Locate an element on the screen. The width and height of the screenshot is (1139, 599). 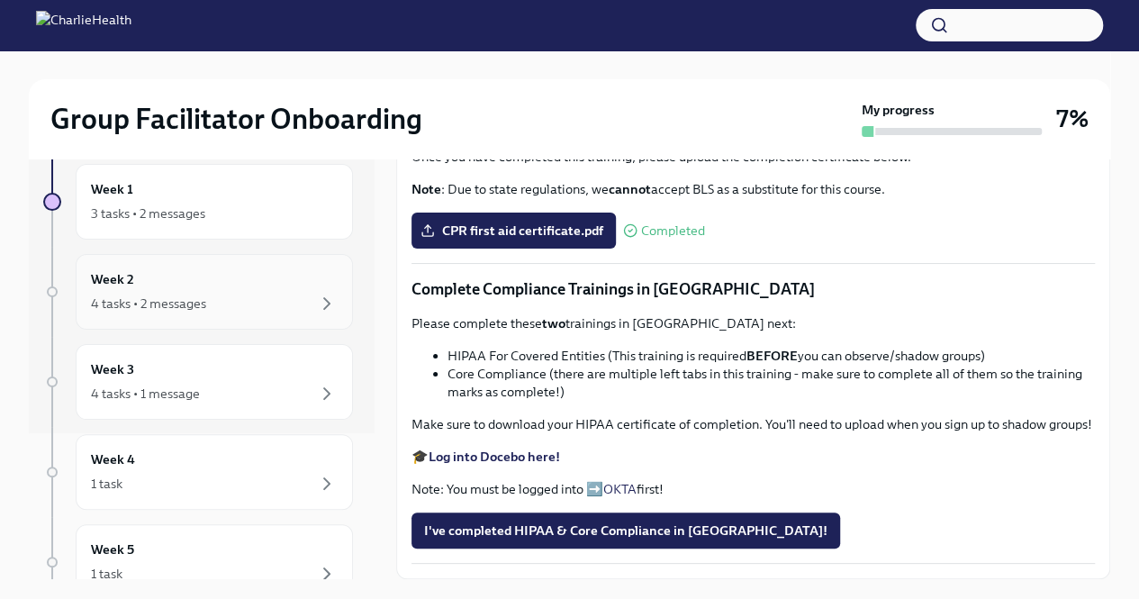
h2: Group Facilitator Onboarding is located at coordinates (236, 119).